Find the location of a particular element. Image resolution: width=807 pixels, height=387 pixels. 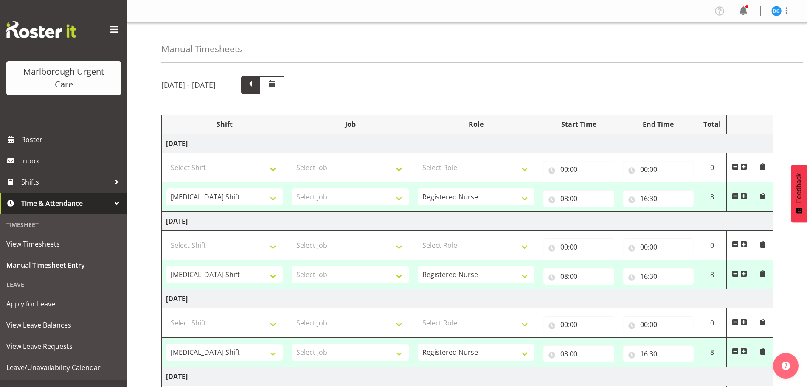

img: help-xxl-2.png is located at coordinates (786, 366).